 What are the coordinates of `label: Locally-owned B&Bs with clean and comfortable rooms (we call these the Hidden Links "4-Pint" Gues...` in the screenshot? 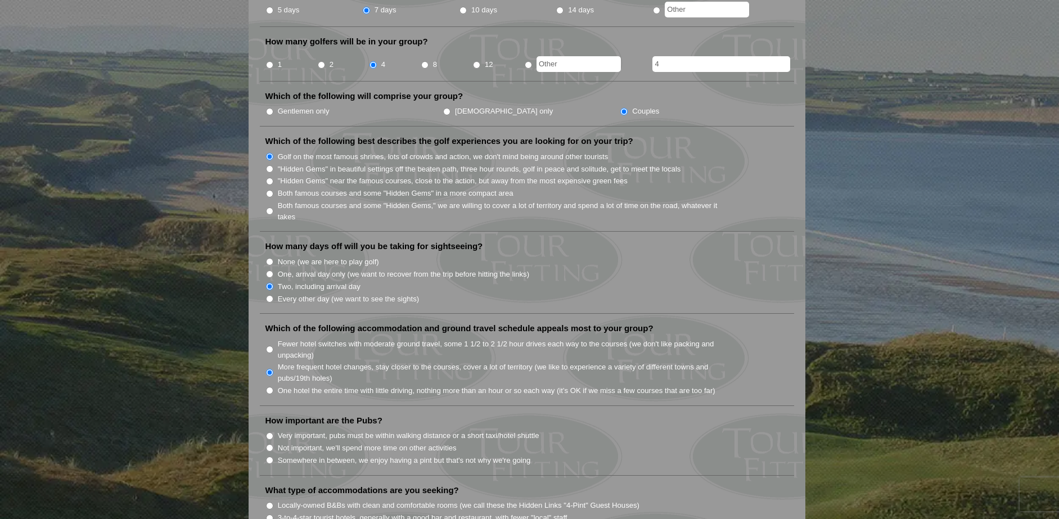 It's located at (459, 506).